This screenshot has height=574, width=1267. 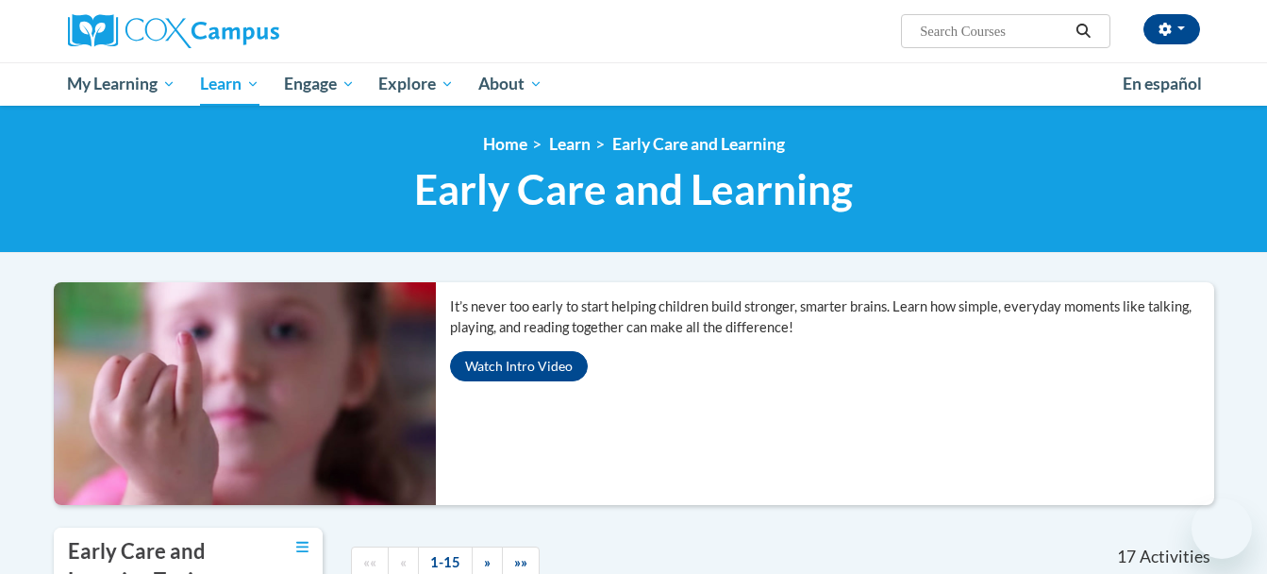 What do you see at coordinates (1162, 84) in the screenshot?
I see `a: En español` at bounding box center [1162, 84].